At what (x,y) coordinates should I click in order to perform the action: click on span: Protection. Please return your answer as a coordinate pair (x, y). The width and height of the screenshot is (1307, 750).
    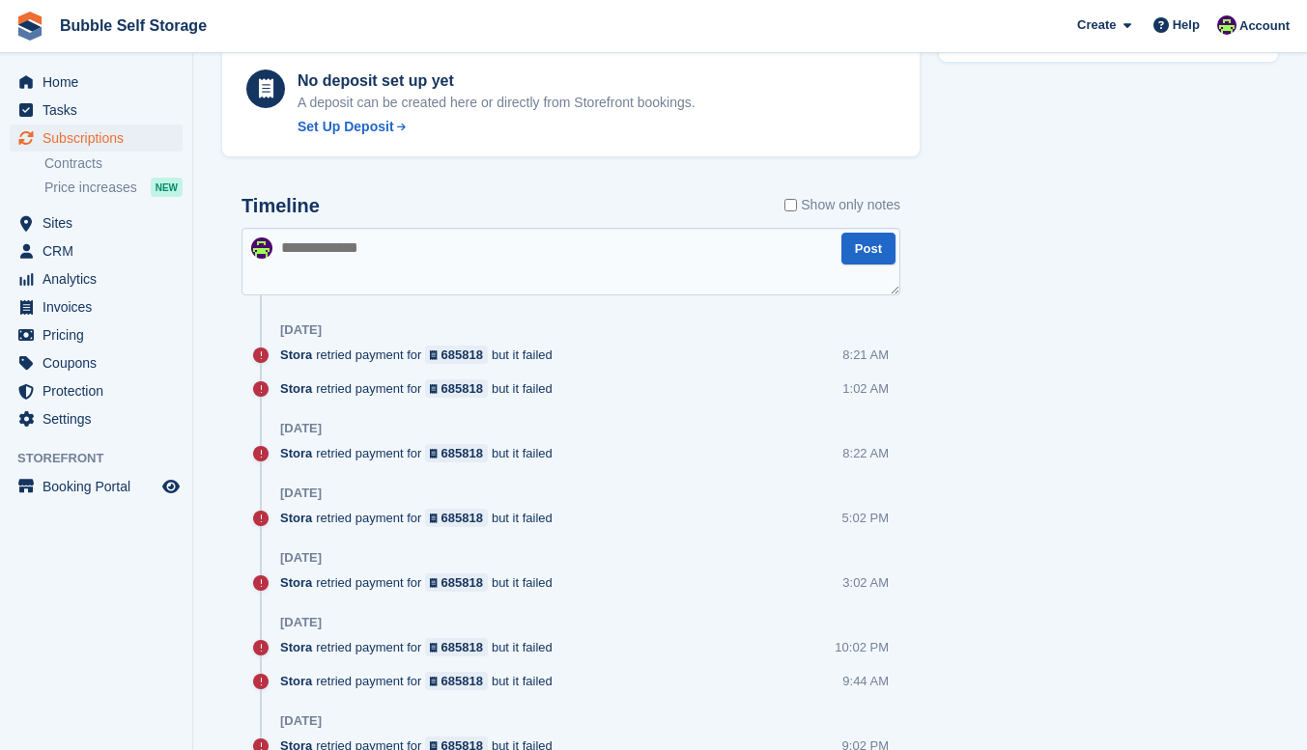
    Looking at the image, I should click on (100, 391).